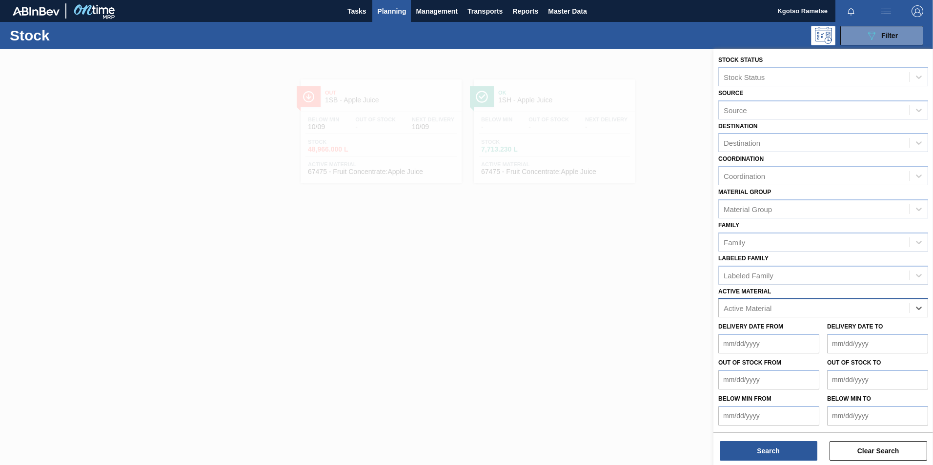  I want to click on label: Source, so click(730, 93).